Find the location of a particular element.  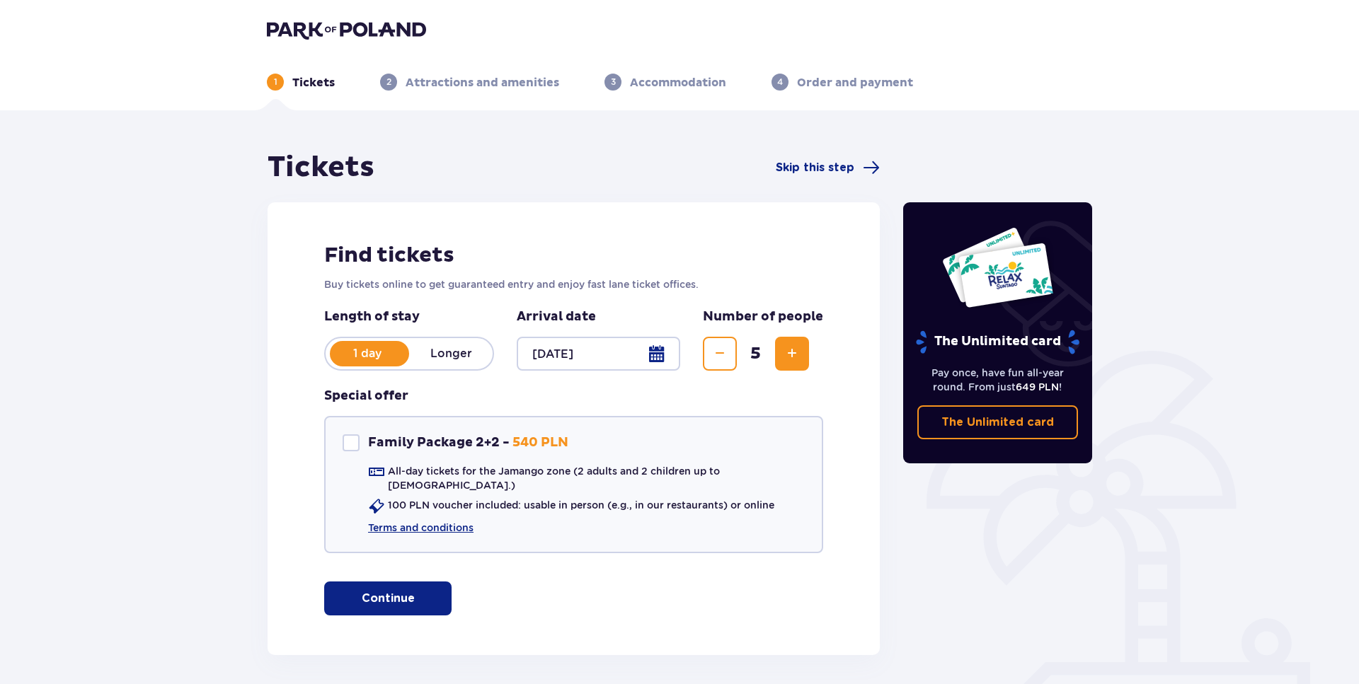

p: Pay once, have fun all-year round. From just ! is located at coordinates (998, 380).